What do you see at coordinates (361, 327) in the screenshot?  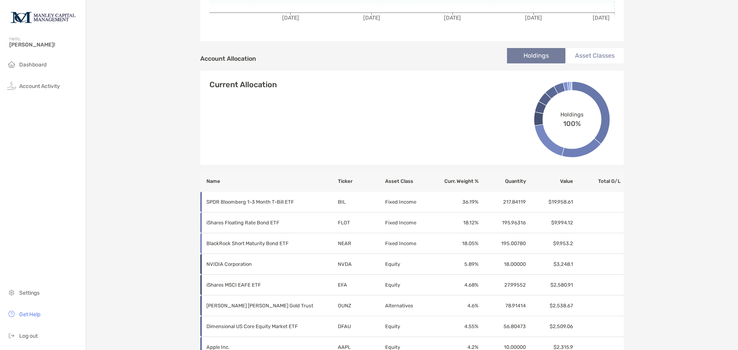 I see `td: DFAU` at bounding box center [361, 327].